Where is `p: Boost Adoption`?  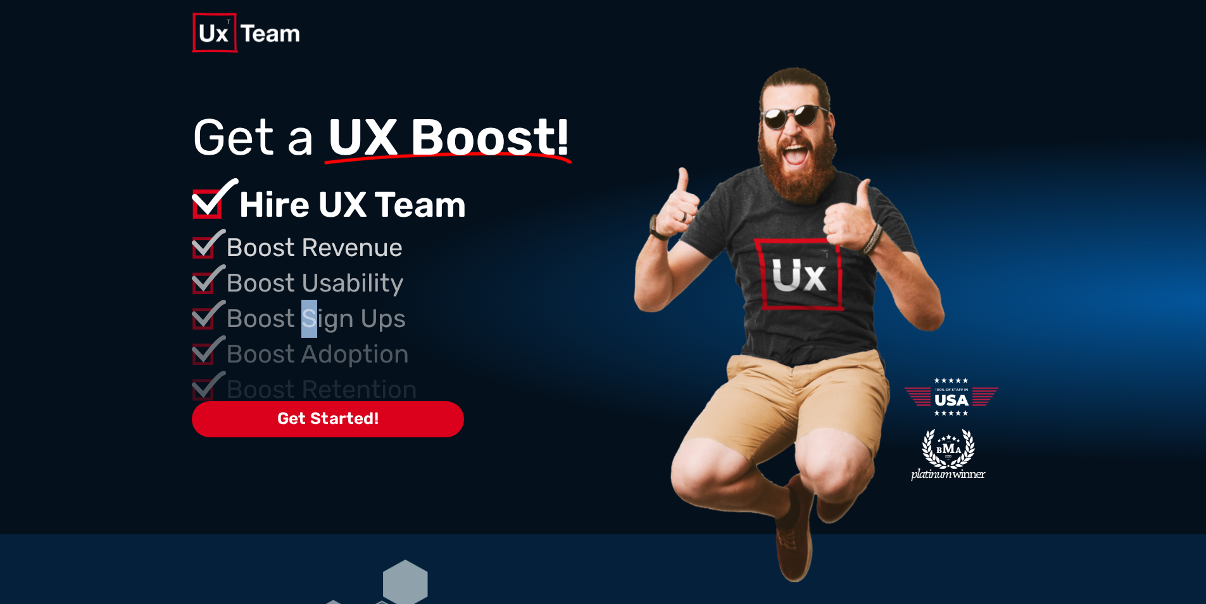
p: Boost Adoption is located at coordinates (426, 354).